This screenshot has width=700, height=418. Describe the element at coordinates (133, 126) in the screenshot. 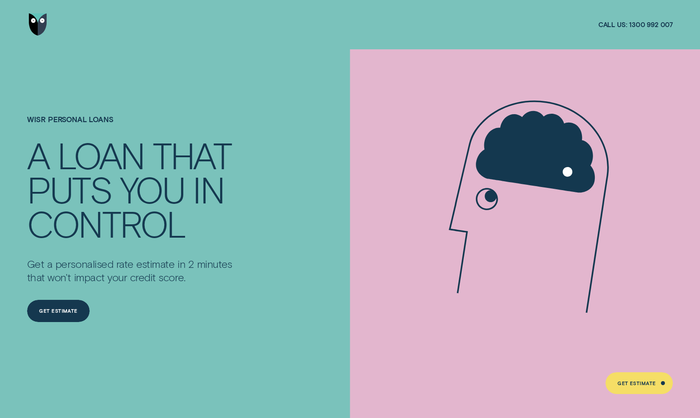

I see `h1: Wisr Personal Loans` at that location.